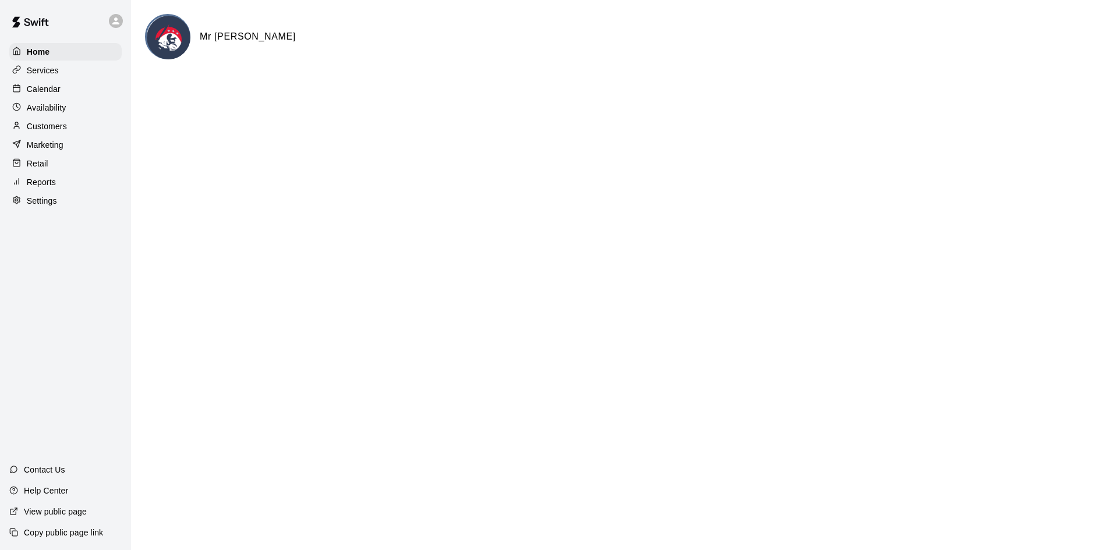  I want to click on p: Availability, so click(47, 108).